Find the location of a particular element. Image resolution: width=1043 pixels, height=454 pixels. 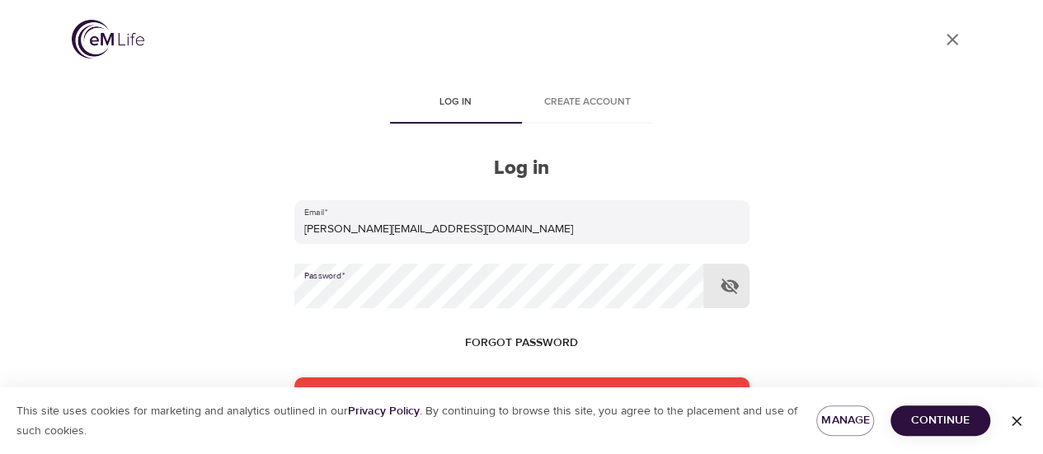

b: Privacy Policy is located at coordinates (383, 411).